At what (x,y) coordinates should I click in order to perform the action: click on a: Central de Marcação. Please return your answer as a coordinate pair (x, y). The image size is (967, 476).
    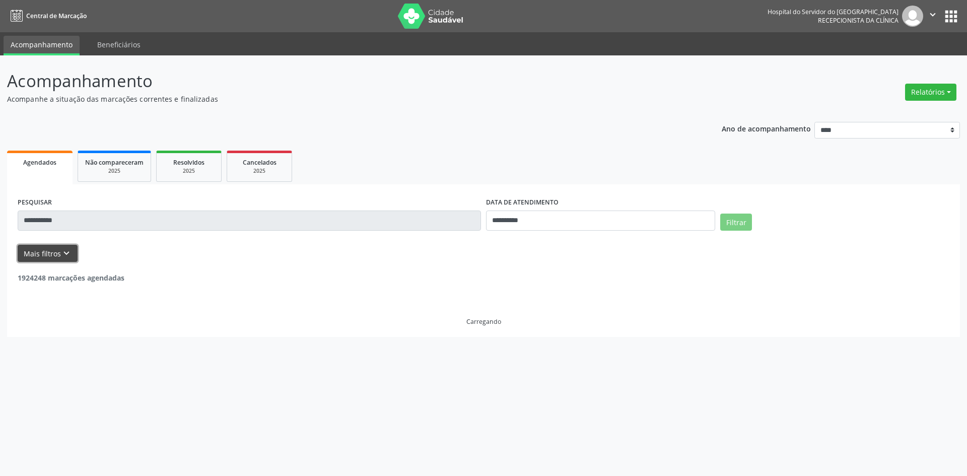
    Looking at the image, I should click on (47, 16).